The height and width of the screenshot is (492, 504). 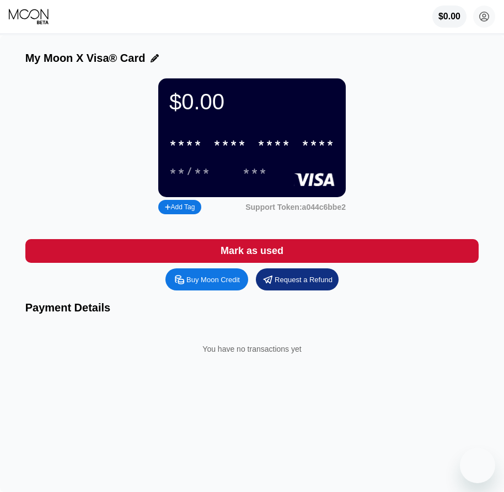 What do you see at coordinates (252, 307) in the screenshot?
I see `div: Payment Details` at bounding box center [252, 307].